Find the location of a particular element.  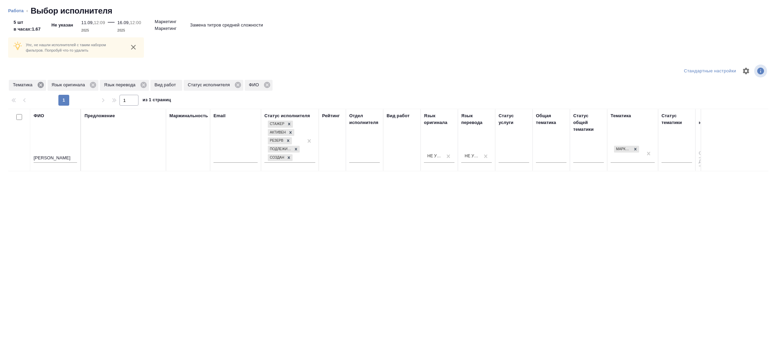

div: Статус общей тематики is located at coordinates (588, 122).